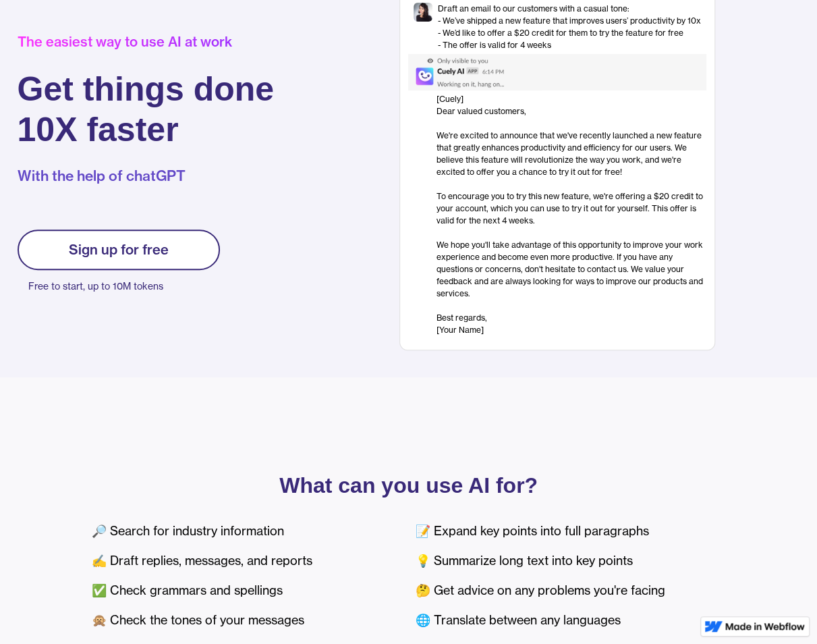 This screenshot has height=644, width=817. Describe the element at coordinates (146, 109) in the screenshot. I see `h1: Get things done 10X faster` at that location.